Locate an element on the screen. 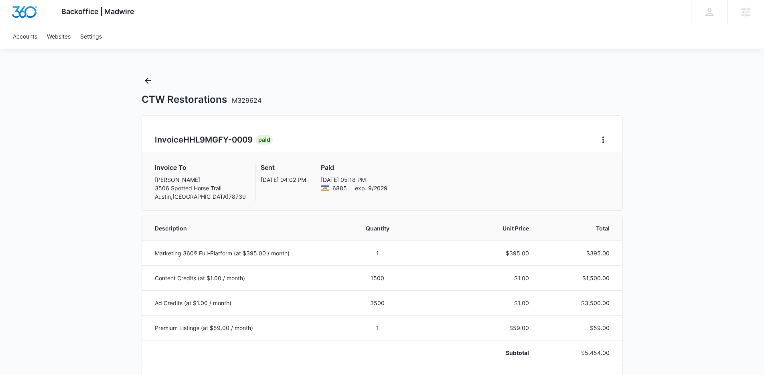  p: $1,500.00 is located at coordinates (579, 278).